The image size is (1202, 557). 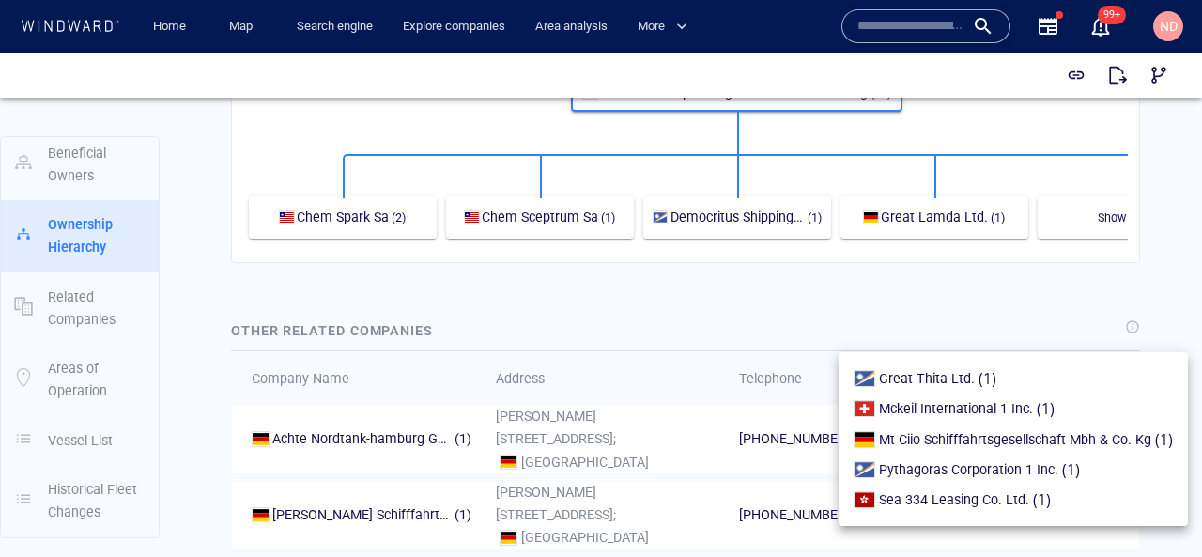 I want to click on span: ND, so click(x=1169, y=26).